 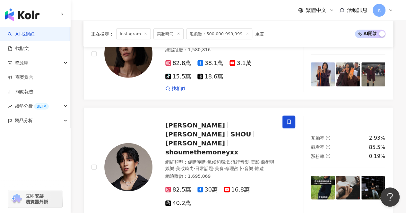 What do you see at coordinates (240, 162) in the screenshot?
I see `span: 流行音樂` at bounding box center [240, 162].